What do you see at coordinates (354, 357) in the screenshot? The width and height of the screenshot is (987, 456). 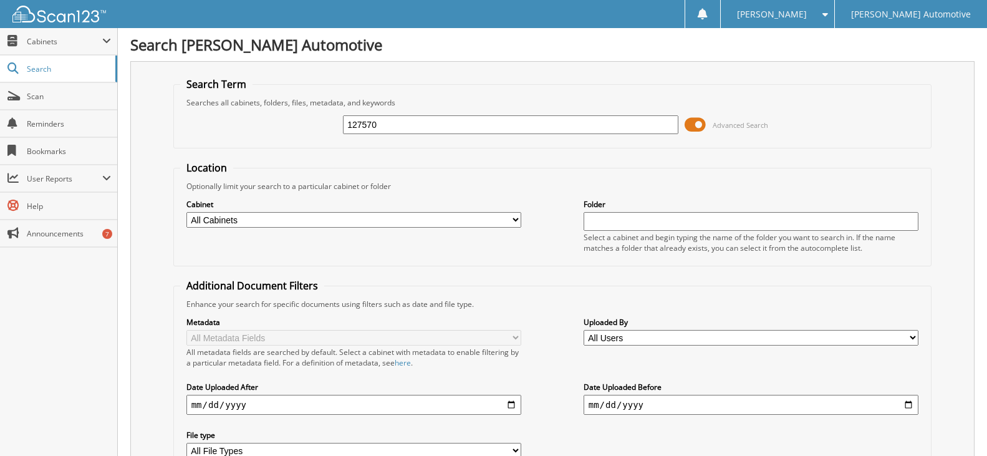 I see `div: All metadata fields are searched by default. Select a cabinet with metadata to enable filtering b...` at bounding box center [354, 357].